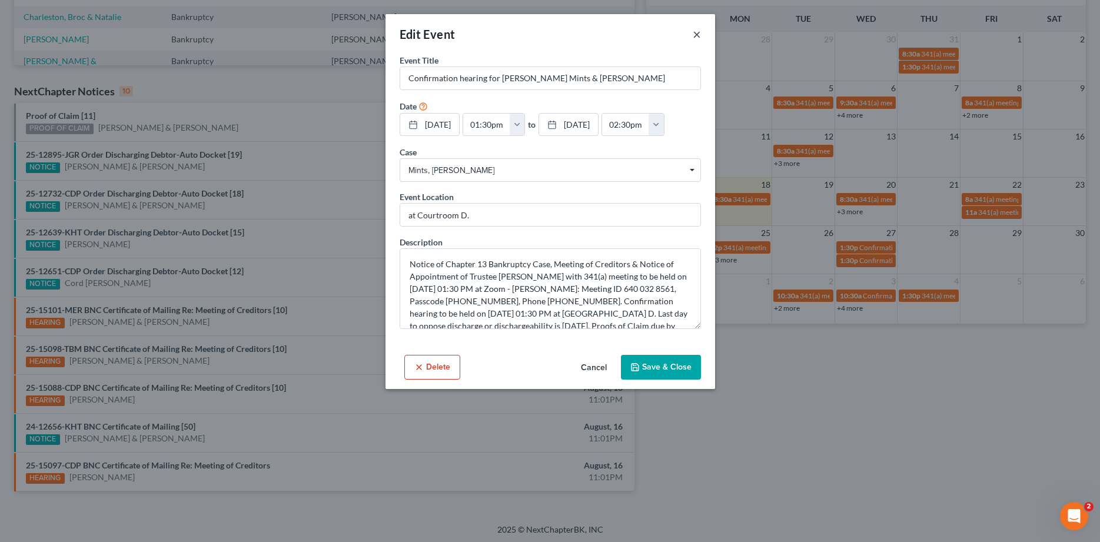 The width and height of the screenshot is (1100, 542). What do you see at coordinates (550, 215) in the screenshot?
I see `input: Enter location...` at bounding box center [550, 215].